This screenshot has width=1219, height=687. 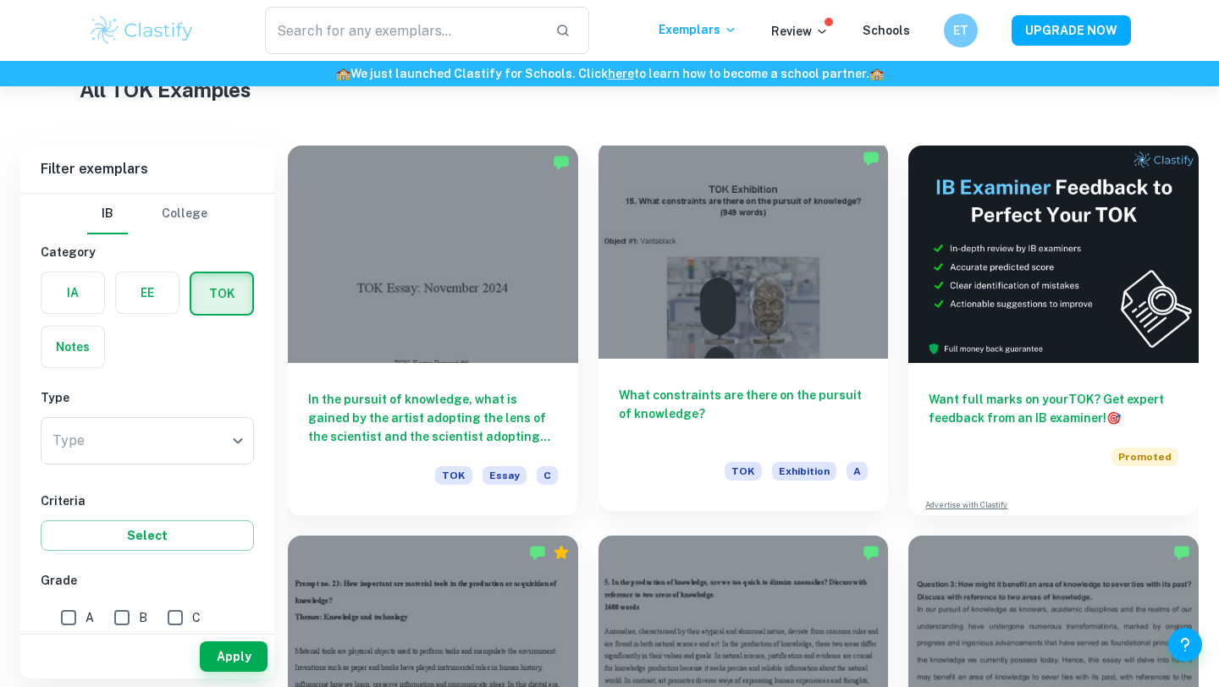 I want to click on h6: Category, so click(x=147, y=252).